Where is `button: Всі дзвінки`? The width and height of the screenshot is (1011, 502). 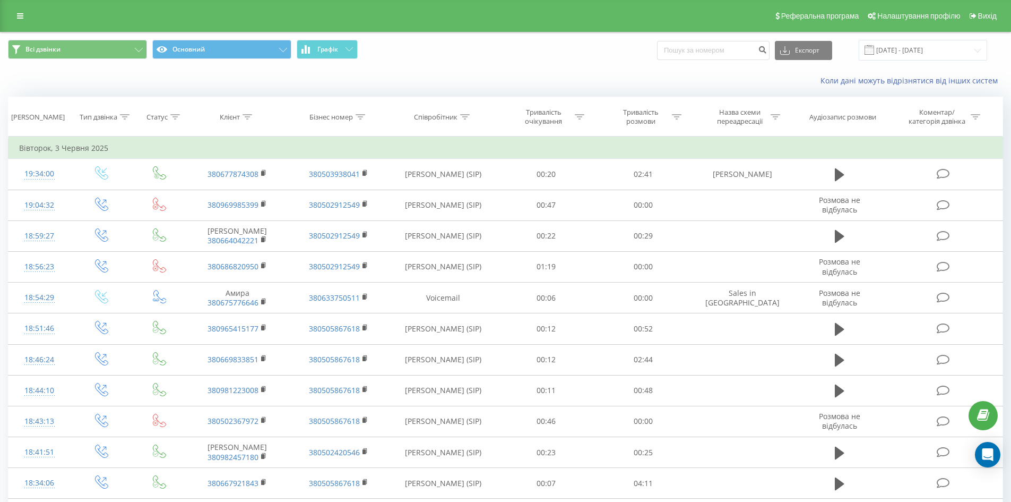
button: Всі дзвінки is located at coordinates (78, 49).